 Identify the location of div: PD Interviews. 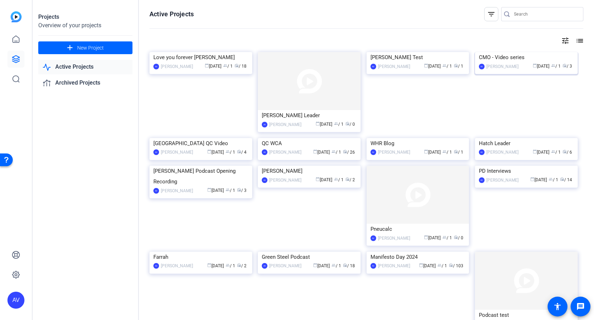
(526, 171).